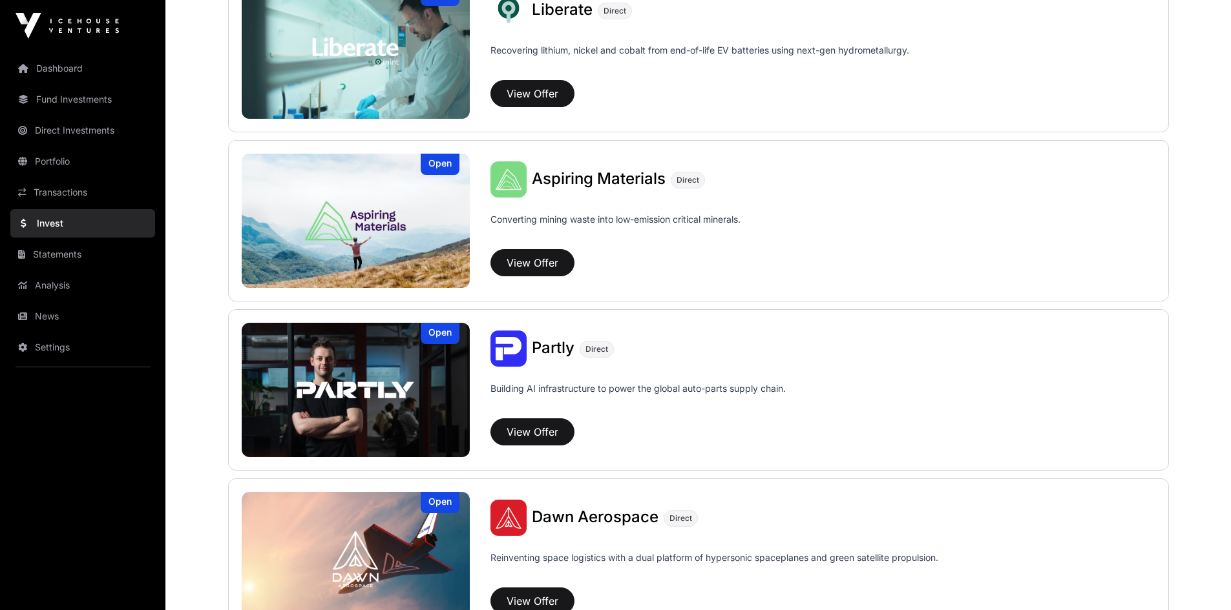  What do you see at coordinates (1198, 579) in the screenshot?
I see `div: Chat Widget` at bounding box center [1198, 579].